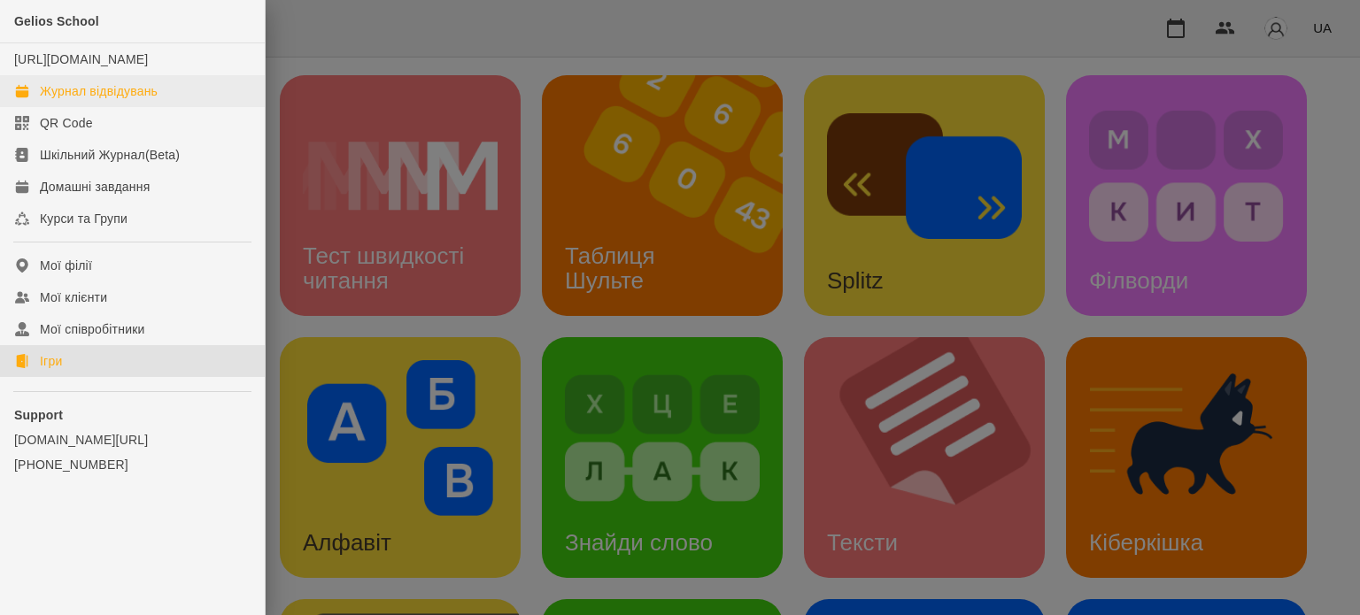  What do you see at coordinates (50, 361) in the screenshot?
I see `div: Ігри` at bounding box center [50, 361].